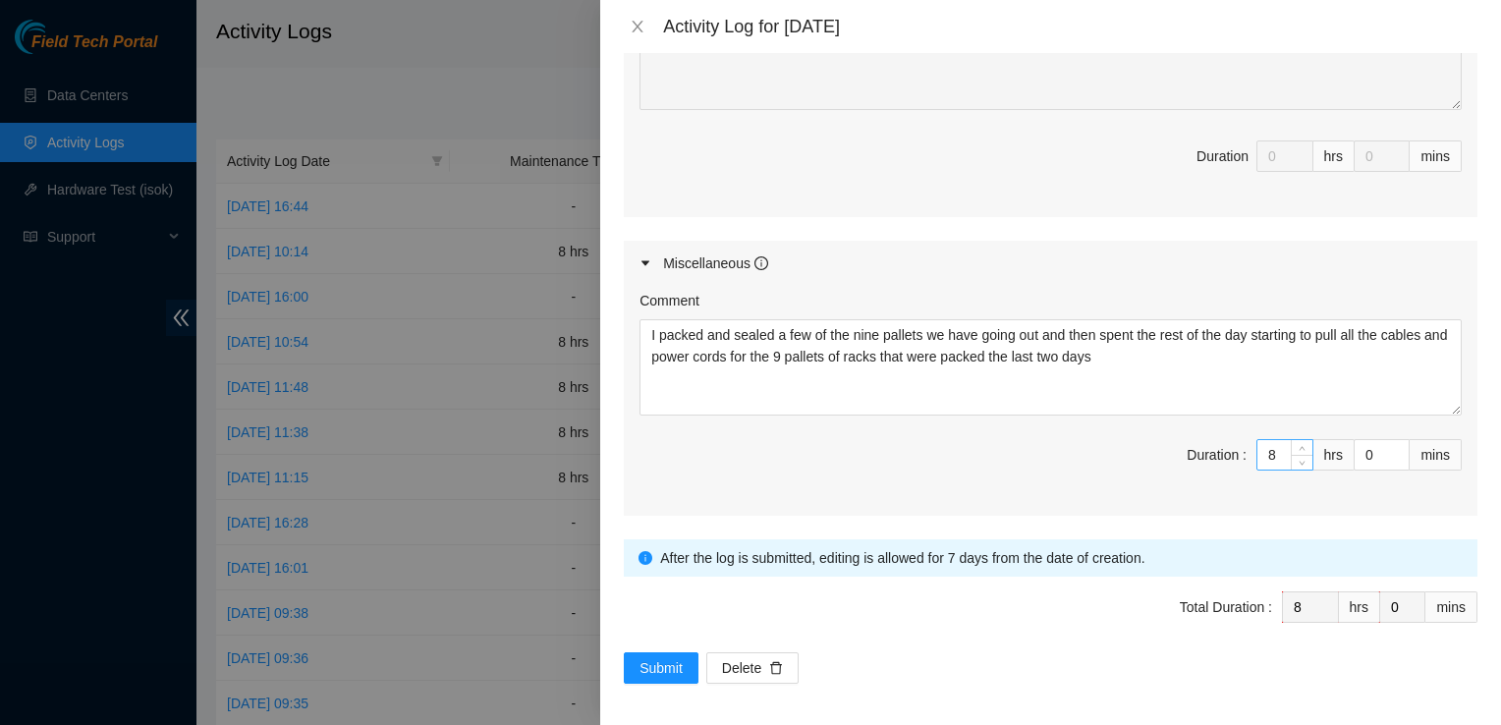 The image size is (1501, 725). Describe the element at coordinates (753, 668) in the screenshot. I see `button: Deletedelete` at that location.